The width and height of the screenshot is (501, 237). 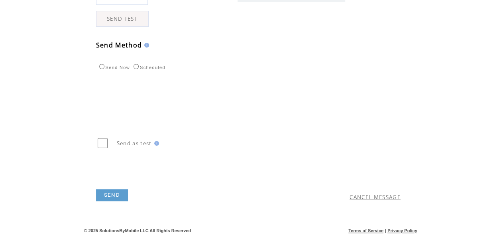 What do you see at coordinates (402, 230) in the screenshot?
I see `a: Privacy Policy` at bounding box center [402, 230].